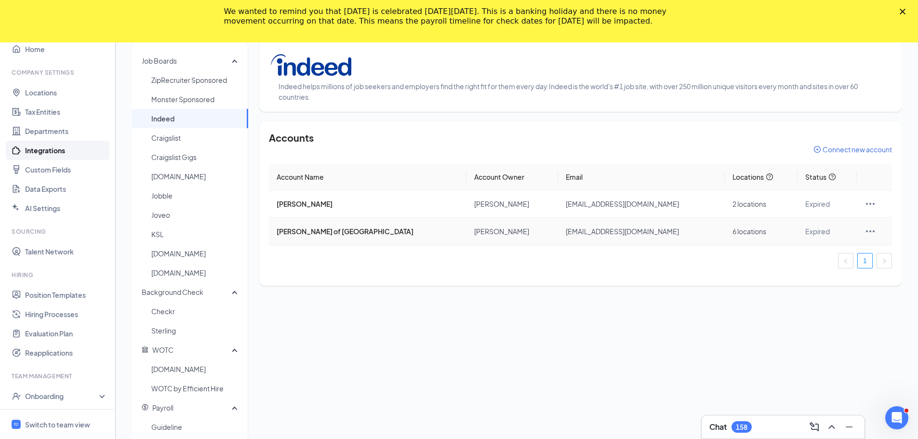 Image resolution: width=918 pixels, height=439 pixels. What do you see at coordinates (66, 131) in the screenshot?
I see `a: Departments` at bounding box center [66, 131].